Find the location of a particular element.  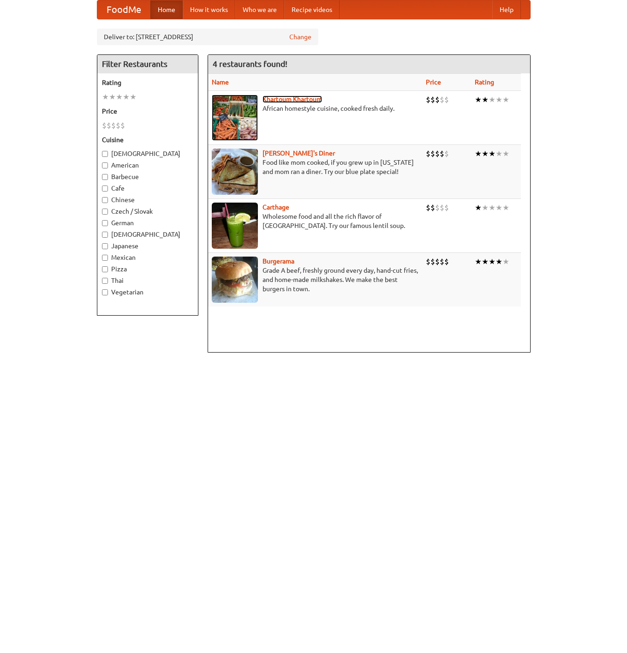

a: Price is located at coordinates (433, 82).